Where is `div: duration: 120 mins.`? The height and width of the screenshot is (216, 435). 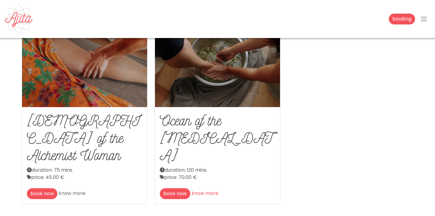 div: duration: 120 mins. is located at coordinates (218, 170).